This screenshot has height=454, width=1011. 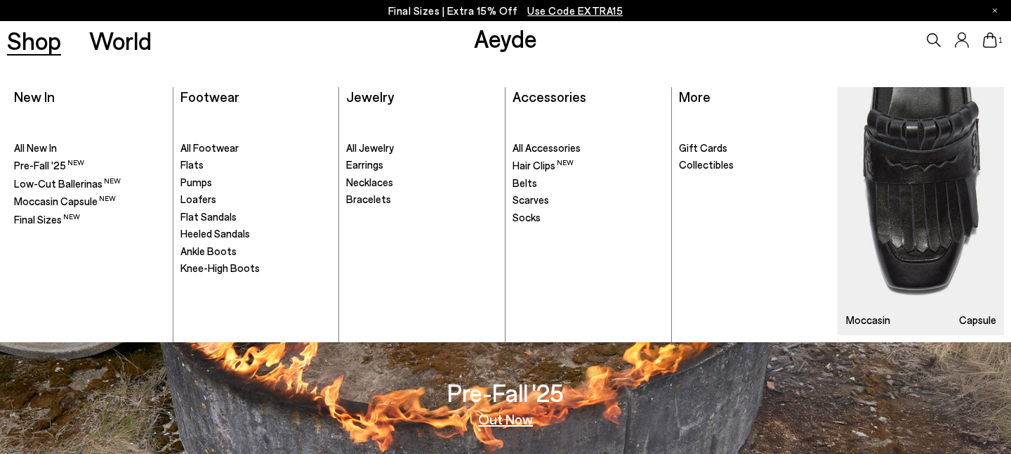 What do you see at coordinates (755, 148) in the screenshot?
I see `a: Gift Cards` at bounding box center [755, 148].